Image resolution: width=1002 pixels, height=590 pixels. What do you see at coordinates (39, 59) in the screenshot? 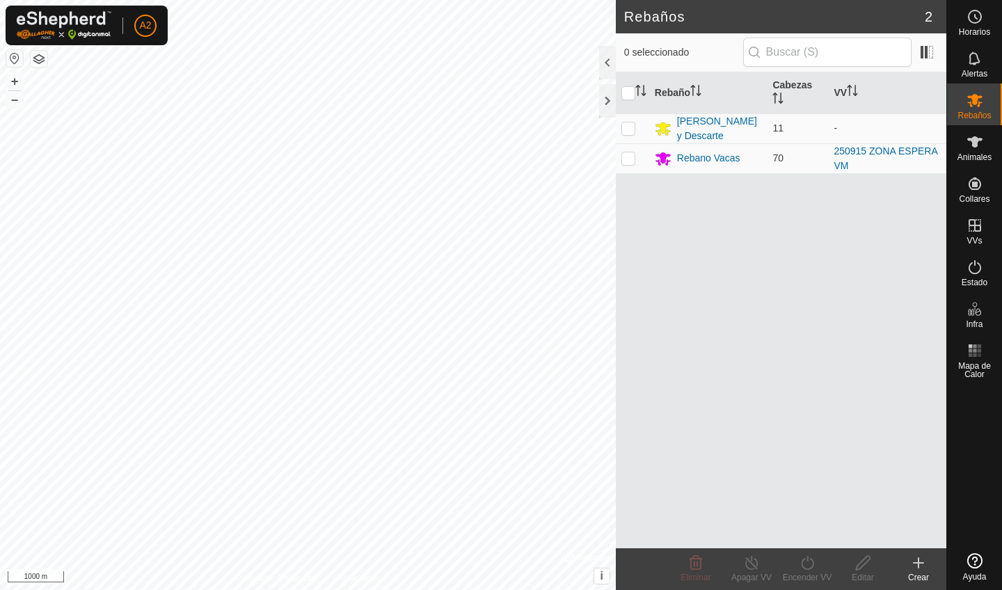
I see `button: Capas del Mapa` at bounding box center [39, 59].